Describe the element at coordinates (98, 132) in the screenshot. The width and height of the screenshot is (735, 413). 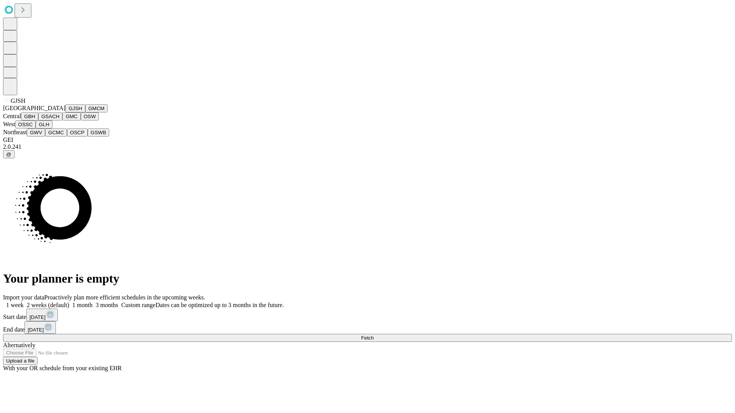
I see `button: GSWB` at that location.